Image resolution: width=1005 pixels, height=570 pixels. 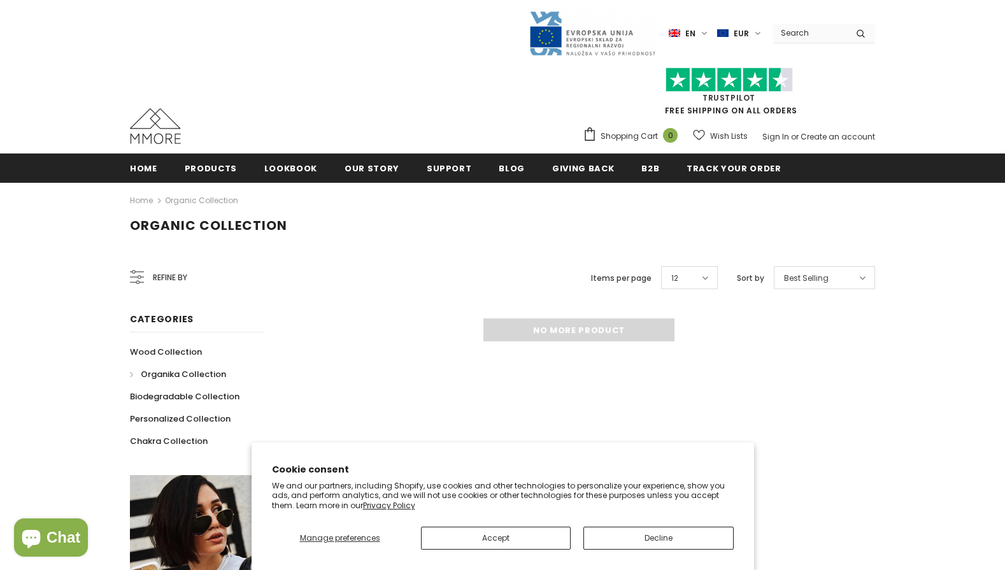 What do you see at coordinates (583, 167) in the screenshot?
I see `a: Giving back` at bounding box center [583, 167].